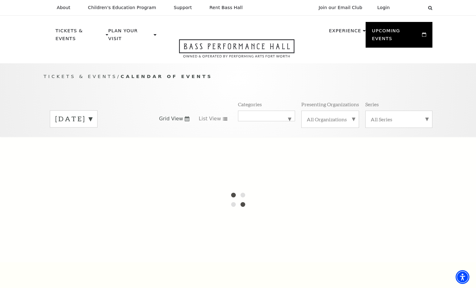 The height and width of the screenshot is (288, 476). I want to click on div: Accessibility Menu, so click(462, 277).